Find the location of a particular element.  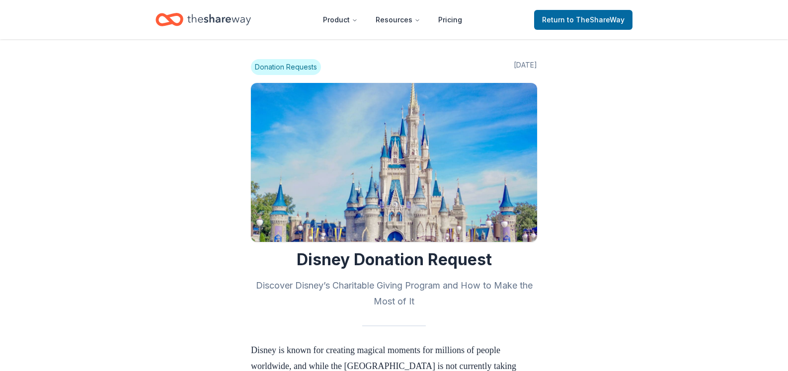

nav: Main is located at coordinates (393, 19).